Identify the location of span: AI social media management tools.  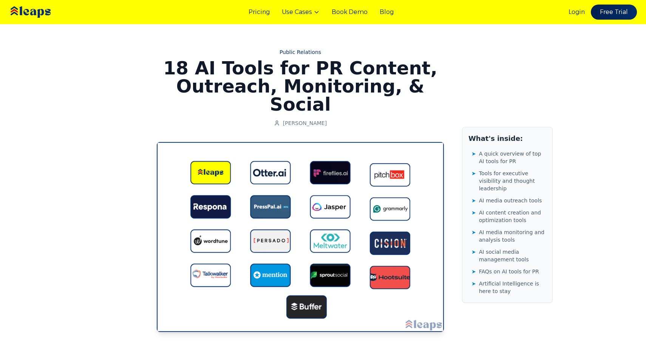
(512, 256).